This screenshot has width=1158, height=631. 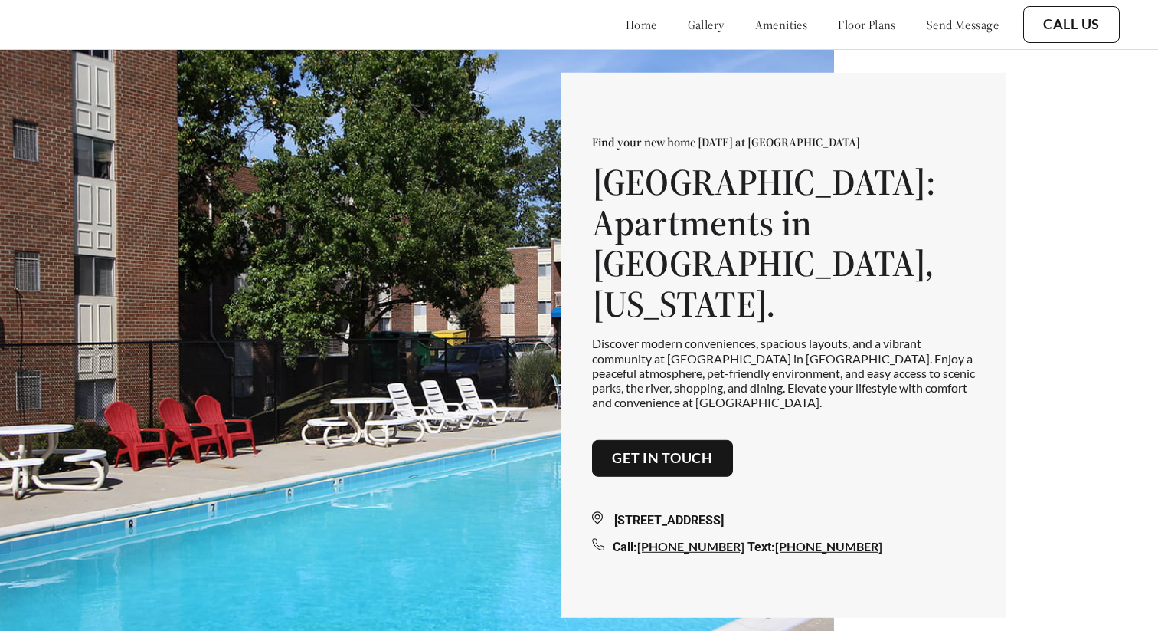 What do you see at coordinates (1072, 25) in the screenshot?
I see `a: Call Us` at bounding box center [1072, 25].